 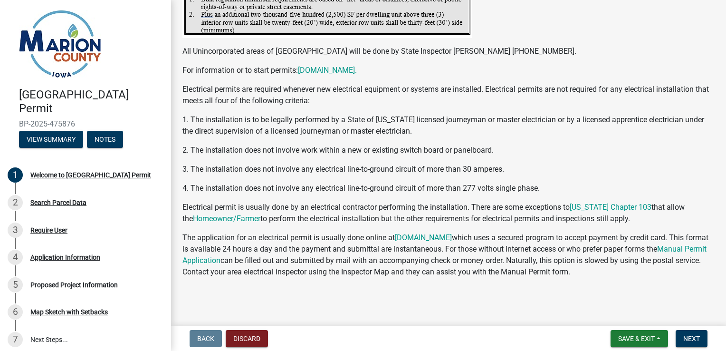 I want to click on span: Save & Exit, so click(x=636, y=338).